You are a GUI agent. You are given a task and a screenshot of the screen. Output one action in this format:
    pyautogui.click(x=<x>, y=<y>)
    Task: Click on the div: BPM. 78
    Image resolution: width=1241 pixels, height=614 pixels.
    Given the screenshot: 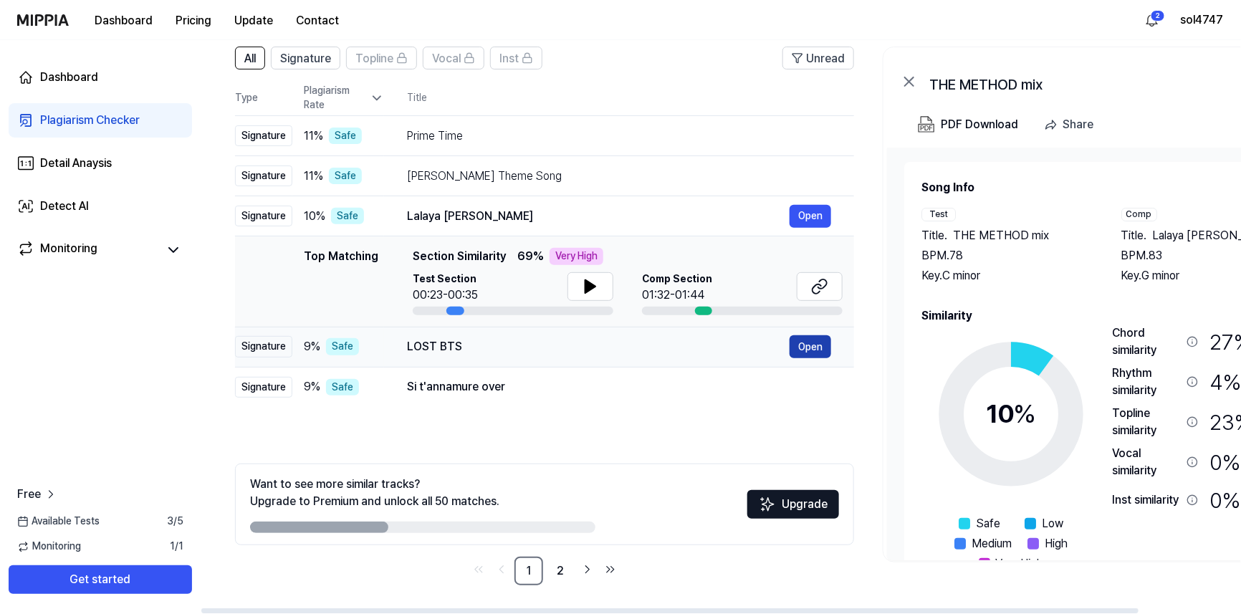 What is the action you would take?
    pyautogui.click(x=1007, y=256)
    